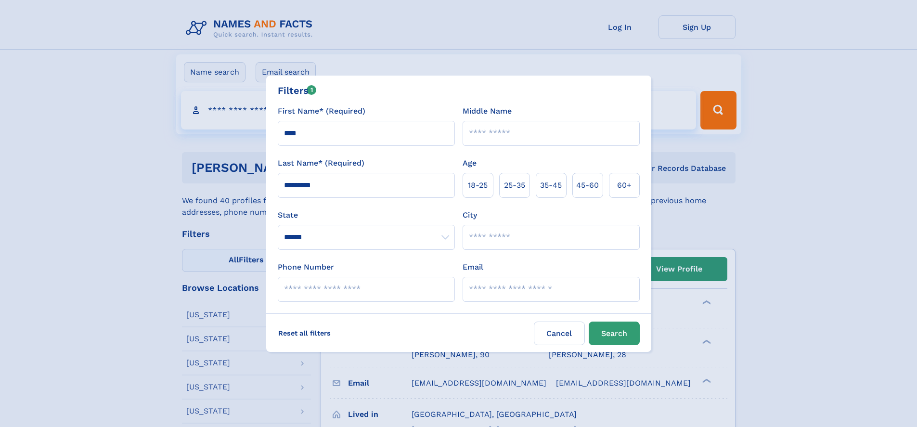 The width and height of the screenshot is (917, 427). What do you see at coordinates (487, 111) in the screenshot?
I see `label: Middle Name` at bounding box center [487, 111].